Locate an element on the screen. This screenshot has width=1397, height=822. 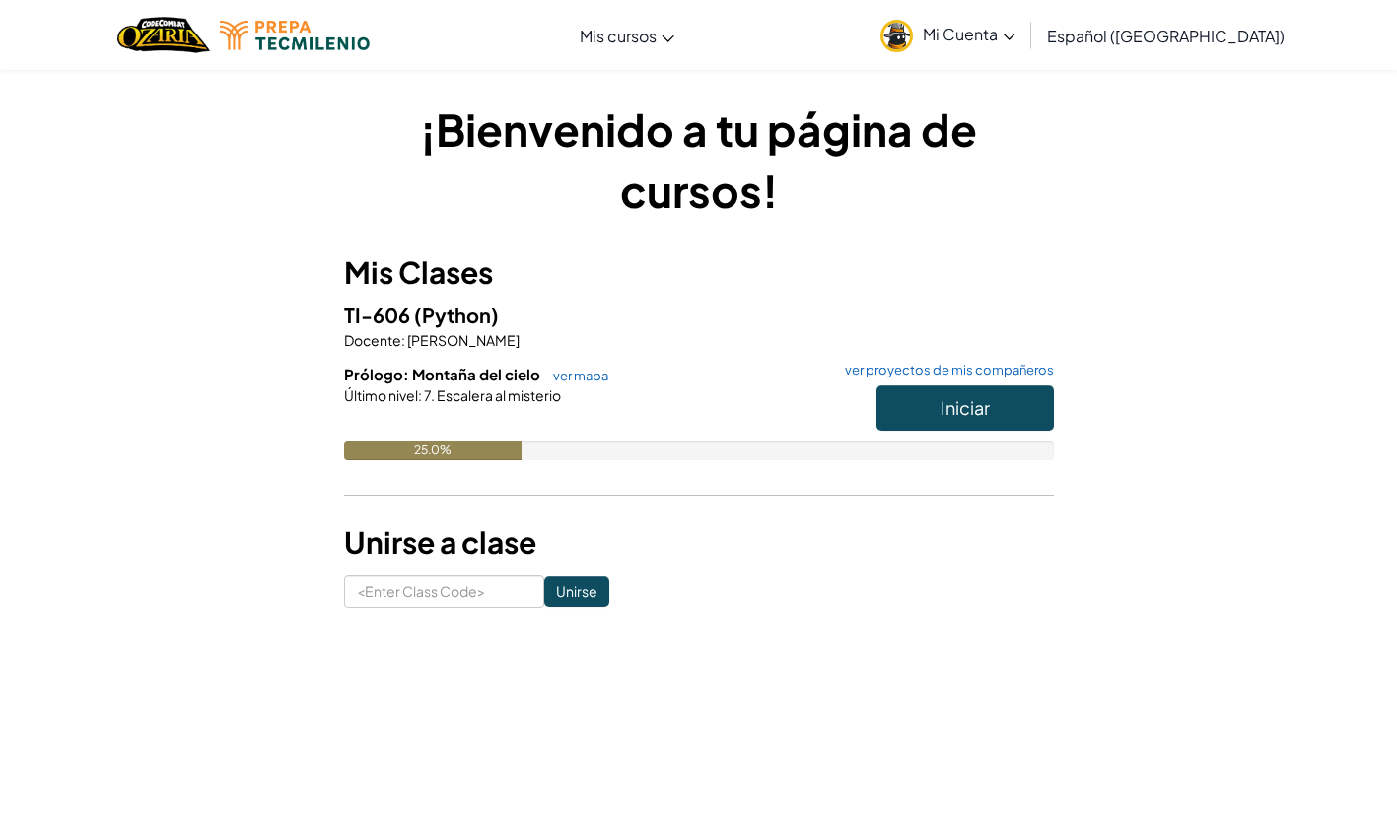
h3: Mis Clases is located at coordinates (699, 272).